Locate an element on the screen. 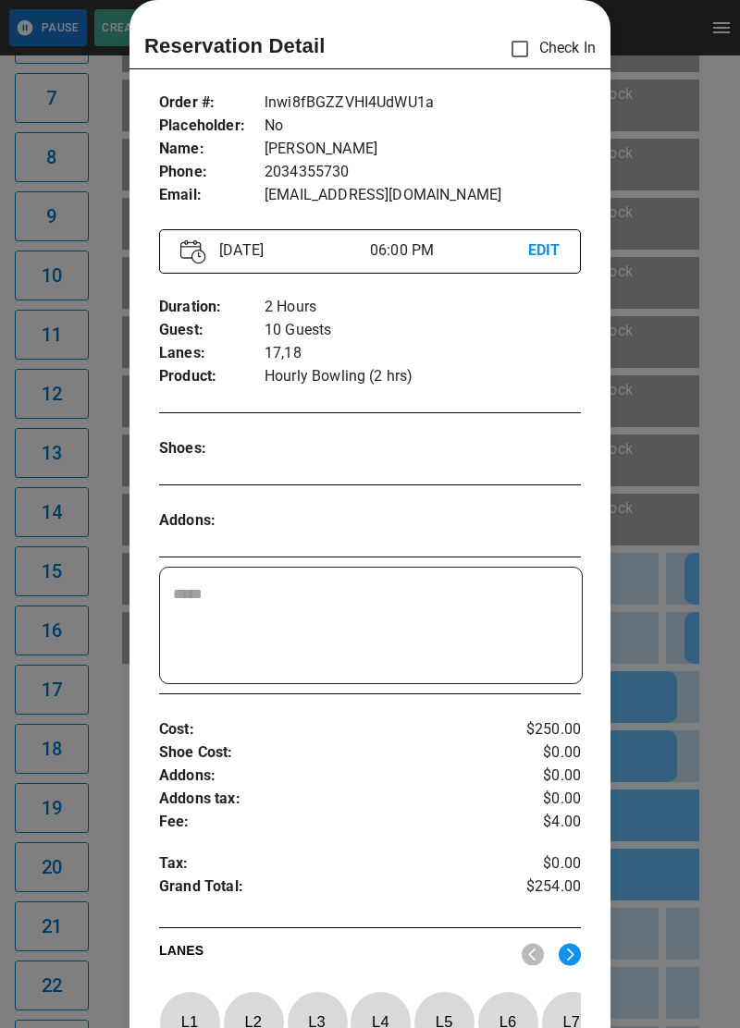 The height and width of the screenshot is (1028, 740). p: Hourly Bowling (2 hrs) is located at coordinates (423, 376).